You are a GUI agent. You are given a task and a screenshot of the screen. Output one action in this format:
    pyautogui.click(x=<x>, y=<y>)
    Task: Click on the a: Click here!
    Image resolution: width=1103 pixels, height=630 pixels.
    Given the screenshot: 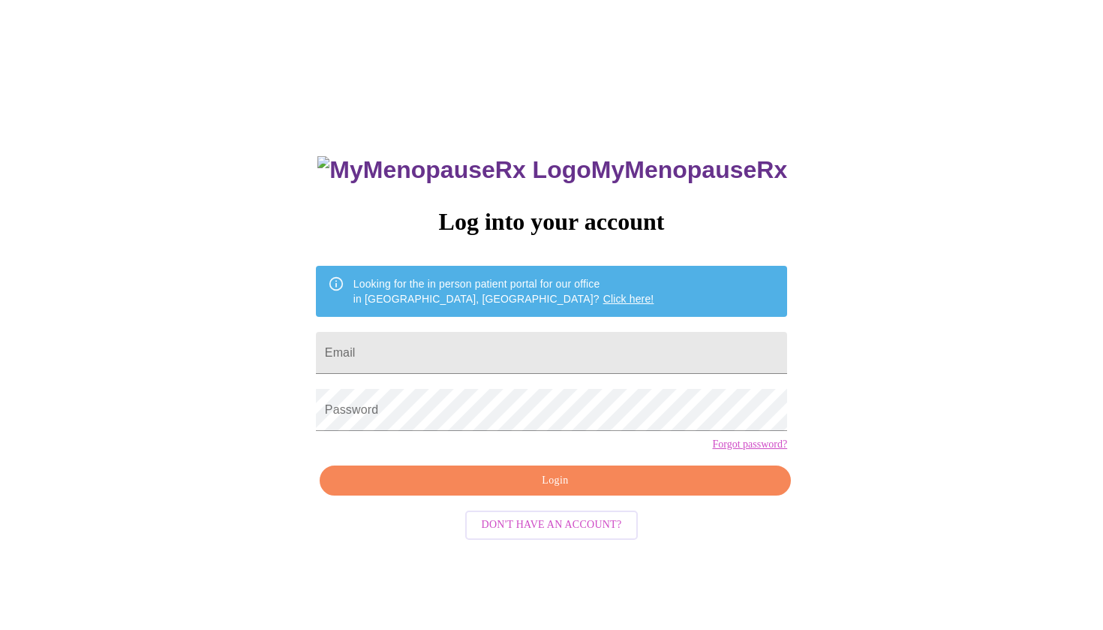 What is the action you would take?
    pyautogui.click(x=629, y=299)
    